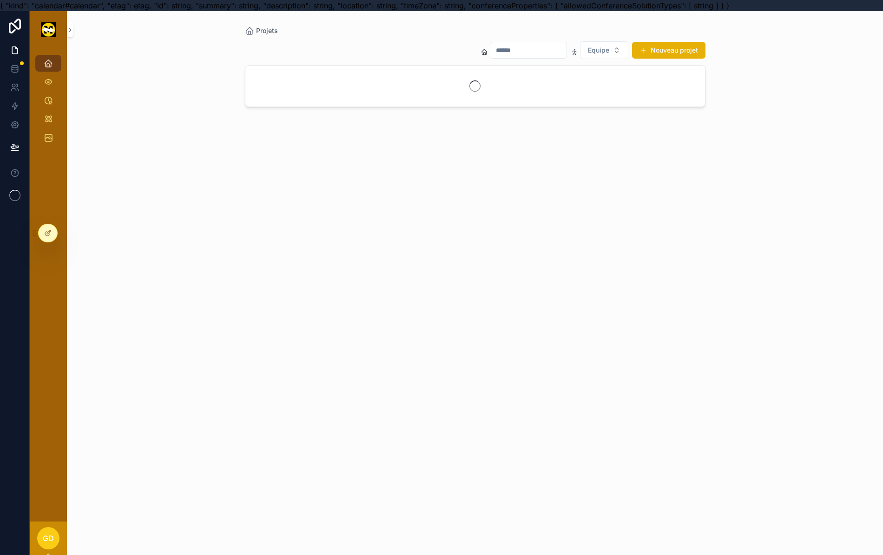 This screenshot has width=883, height=555. Describe the element at coordinates (261, 31) in the screenshot. I see `a: Projets` at that location.